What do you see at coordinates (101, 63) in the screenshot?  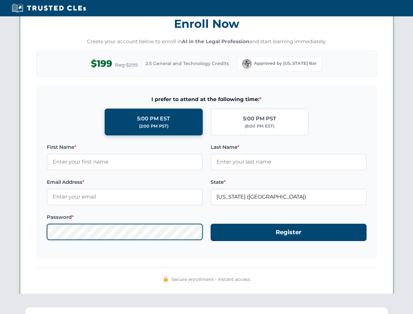 I see `span: $199` at bounding box center [101, 63].